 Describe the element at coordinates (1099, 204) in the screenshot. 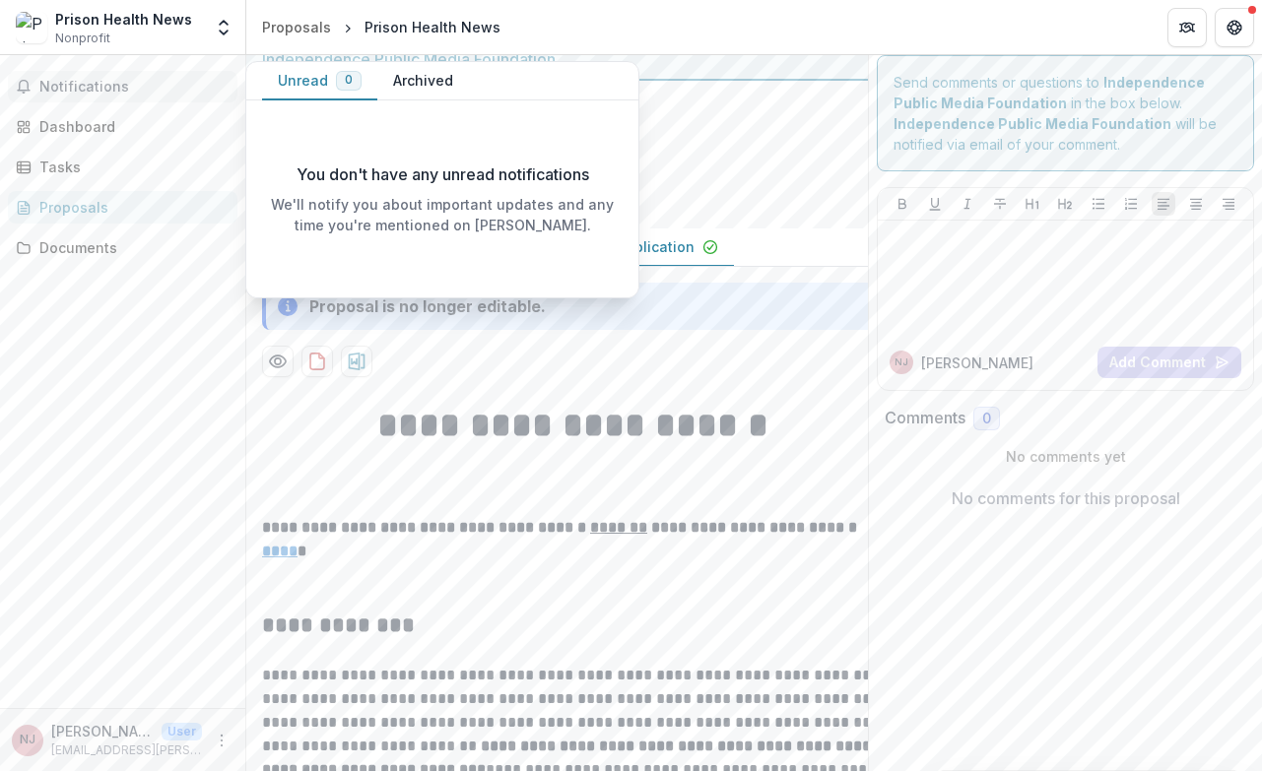

I see `button: Bullet List` at that location.